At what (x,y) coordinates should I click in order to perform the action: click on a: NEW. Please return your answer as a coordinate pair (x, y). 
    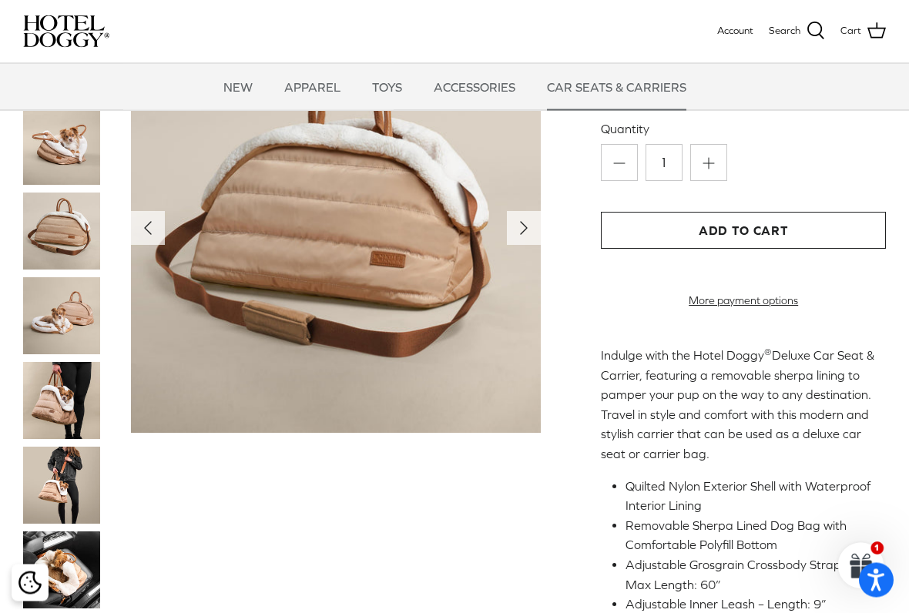
    Looking at the image, I should click on (238, 87).